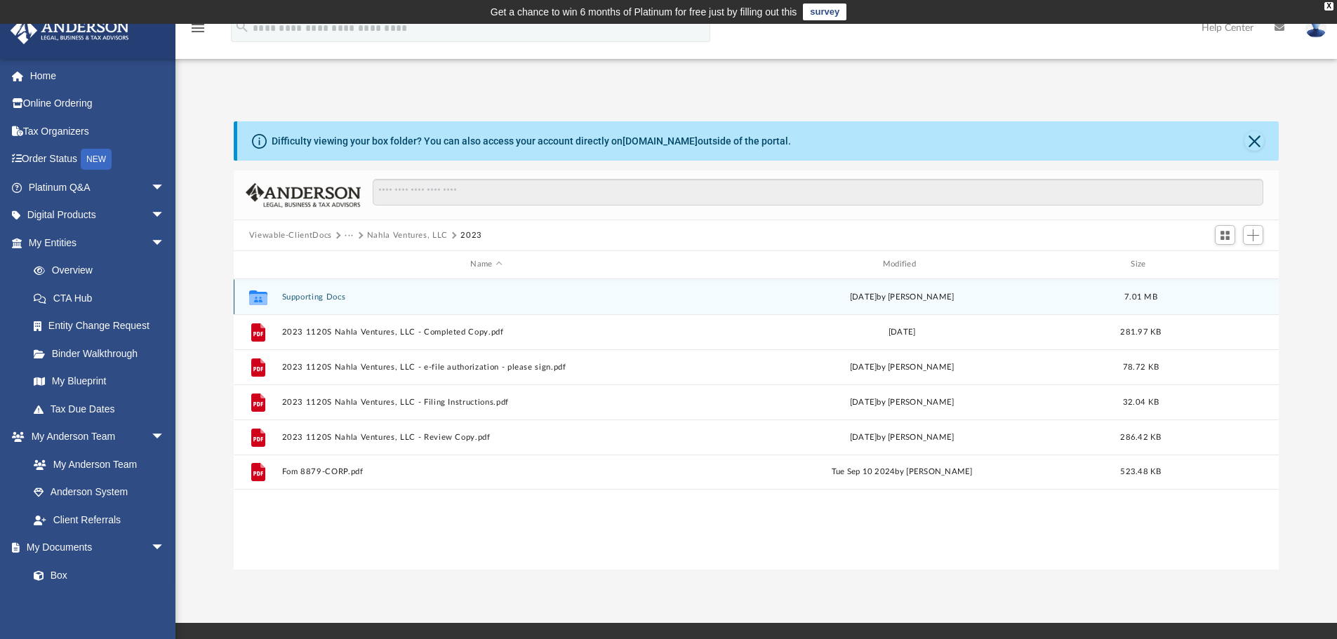 The height and width of the screenshot is (639, 1337). What do you see at coordinates (98, 76) in the screenshot?
I see `a: Home` at bounding box center [98, 76].